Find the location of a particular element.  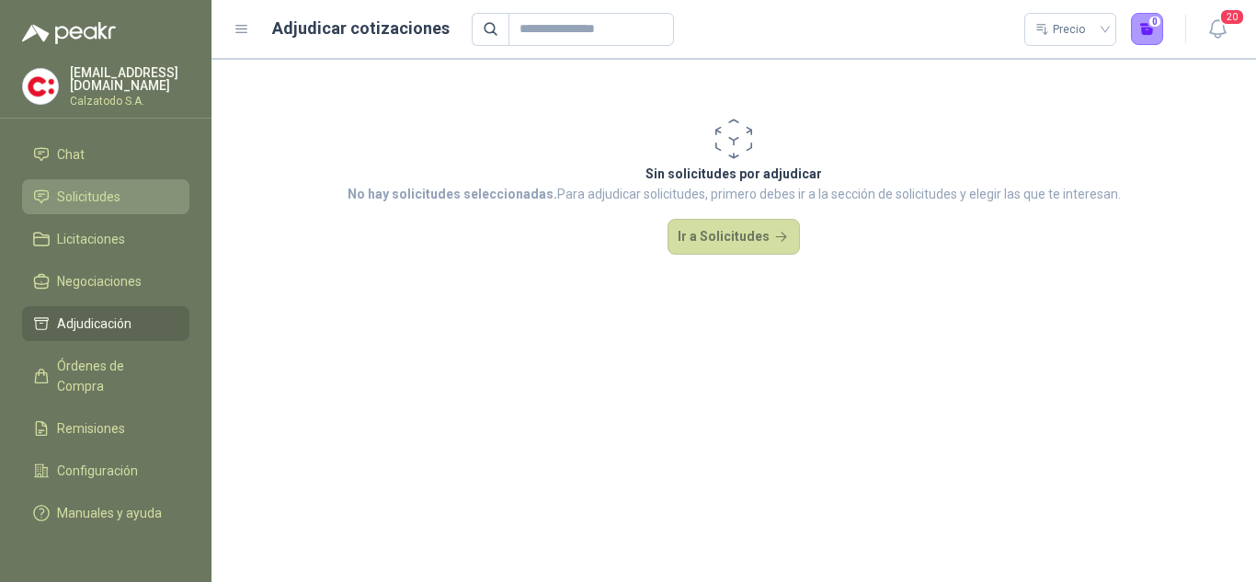

button: 0 is located at coordinates (1147, 29).